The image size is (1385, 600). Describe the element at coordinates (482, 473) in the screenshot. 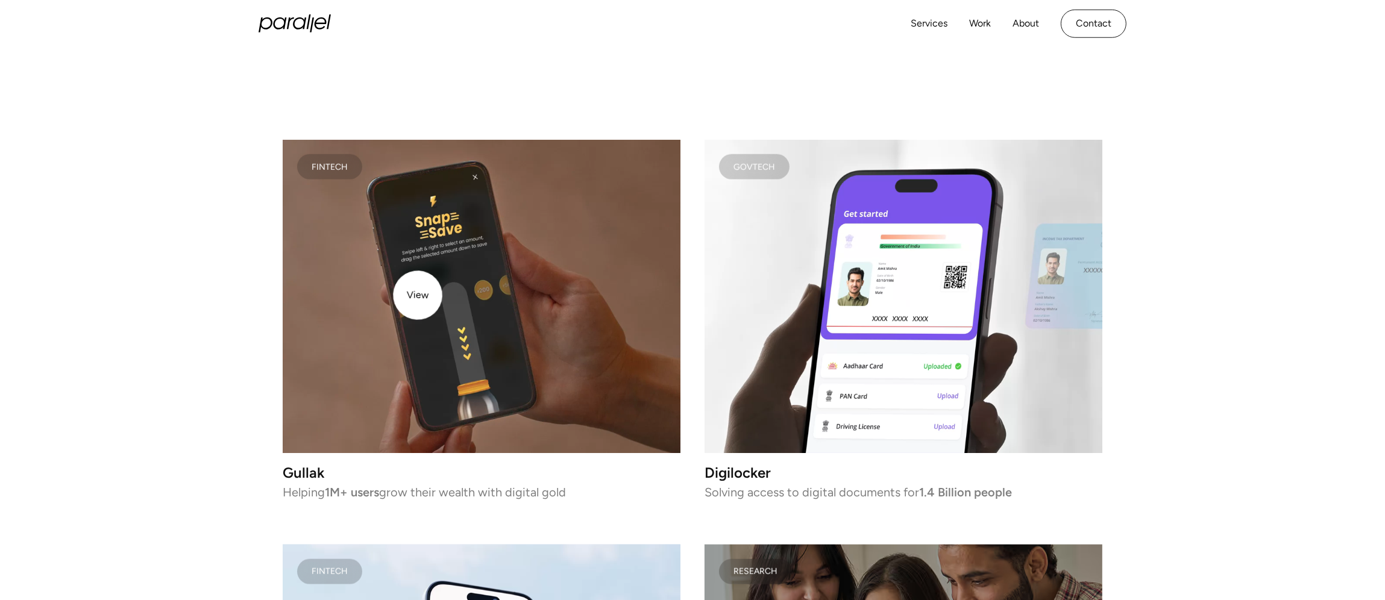

I see `h3: Gullak` at that location.